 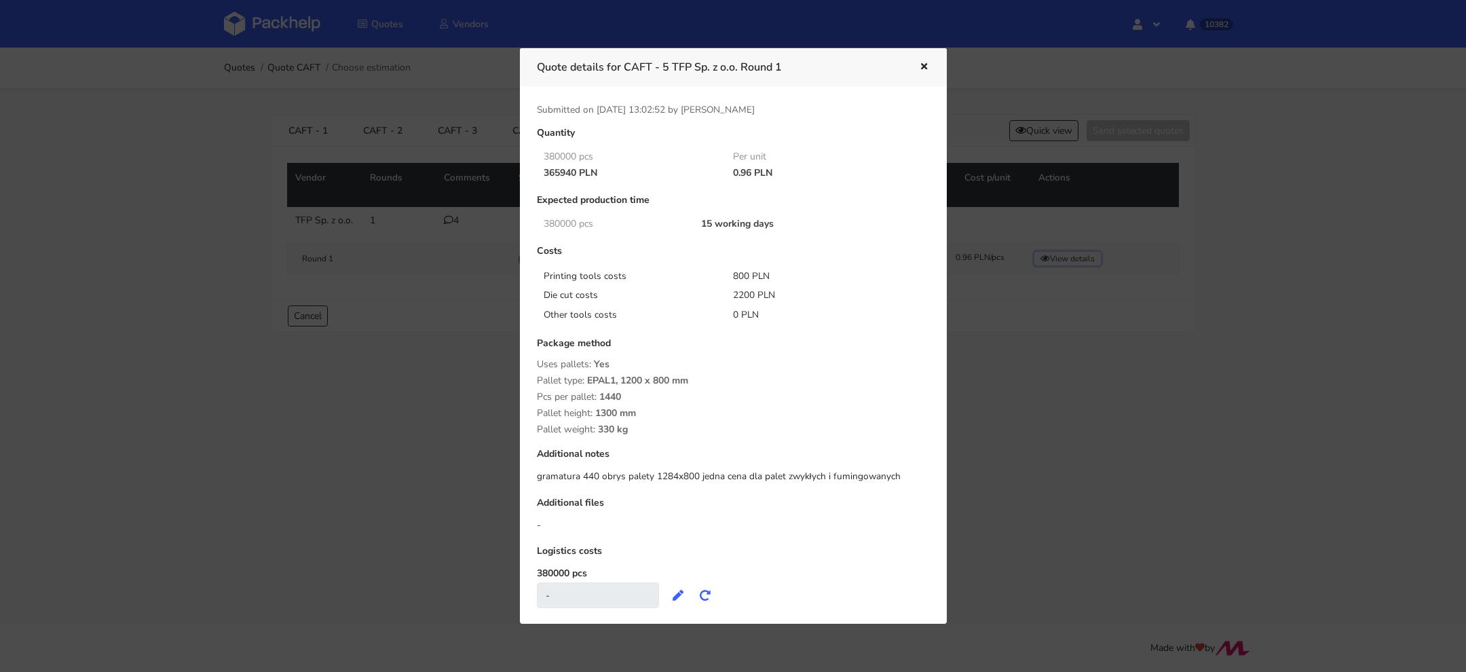 I want to click on span: Pallet weight:, so click(x=566, y=429).